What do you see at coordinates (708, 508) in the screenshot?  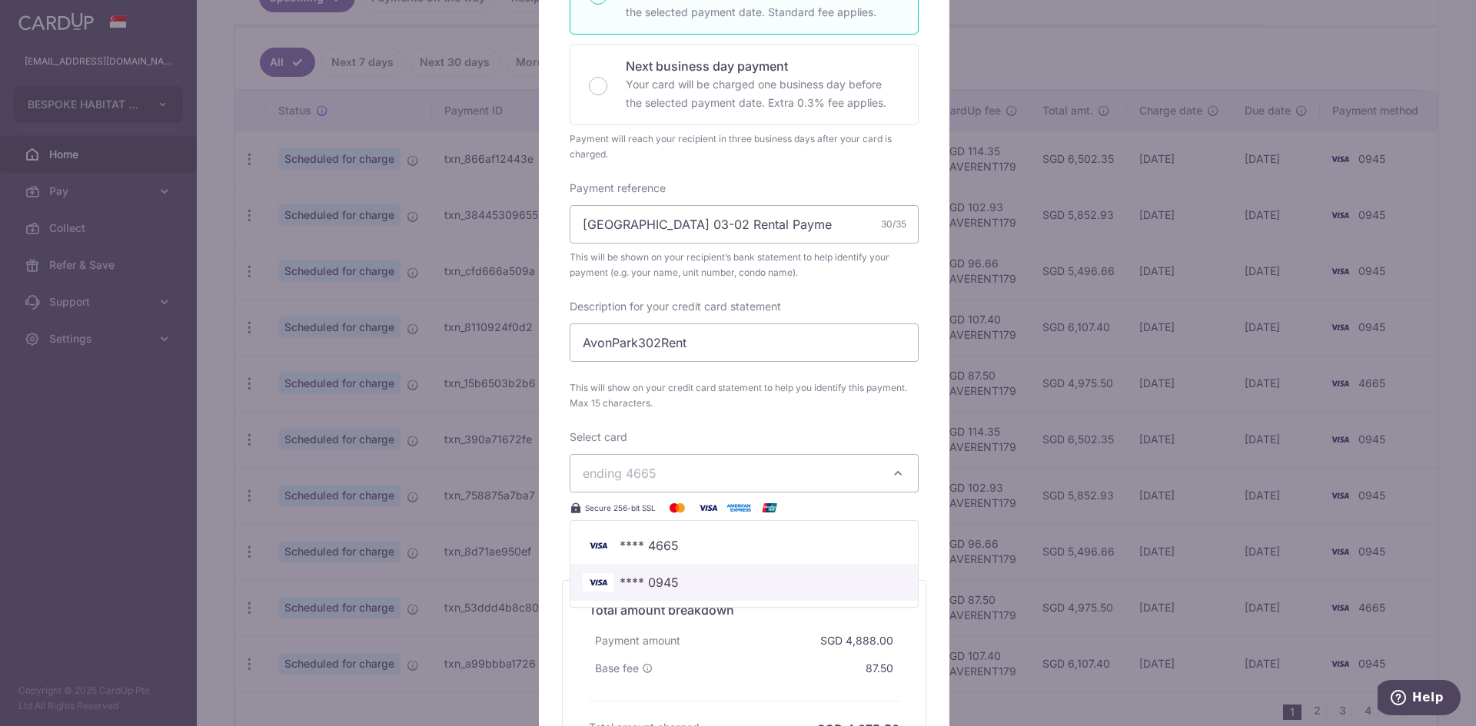 I see `img: Visa` at bounding box center [708, 508].